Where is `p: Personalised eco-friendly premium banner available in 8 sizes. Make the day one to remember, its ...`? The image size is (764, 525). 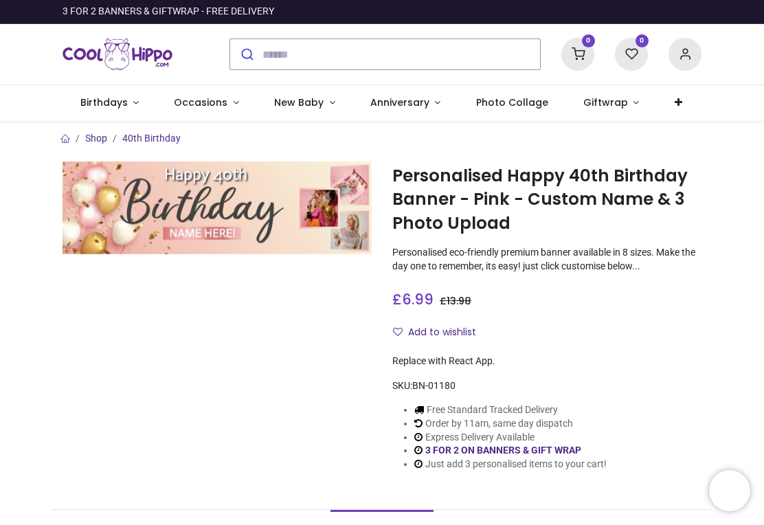 p: Personalised eco-friendly premium banner available in 8 sizes. Make the day one to remember, its ... is located at coordinates (547, 259).